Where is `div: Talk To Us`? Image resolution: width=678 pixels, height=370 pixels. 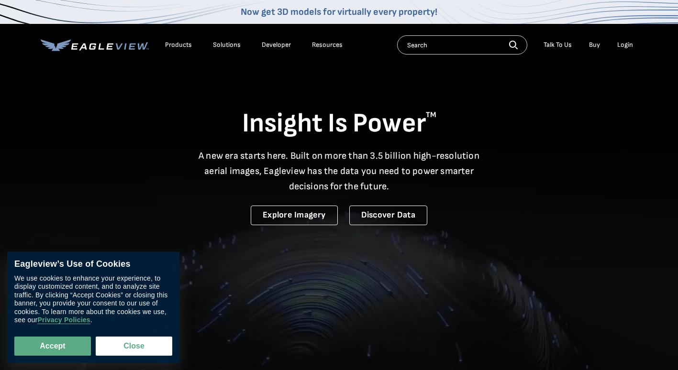 div: Talk To Us is located at coordinates (557, 45).